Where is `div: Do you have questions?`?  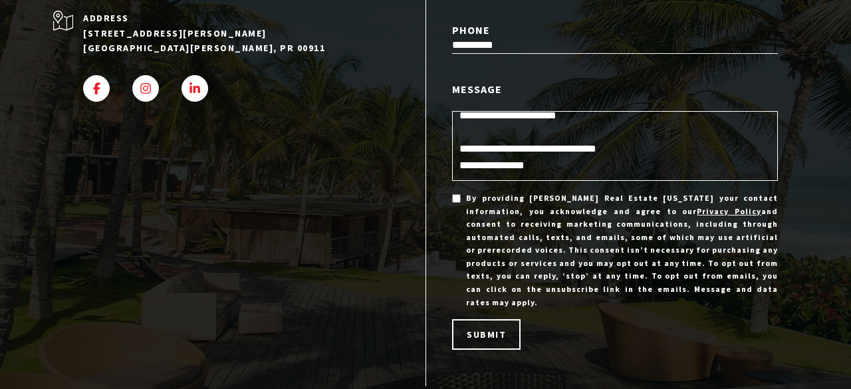
div: Do you have questions? is located at coordinates (103, 35).